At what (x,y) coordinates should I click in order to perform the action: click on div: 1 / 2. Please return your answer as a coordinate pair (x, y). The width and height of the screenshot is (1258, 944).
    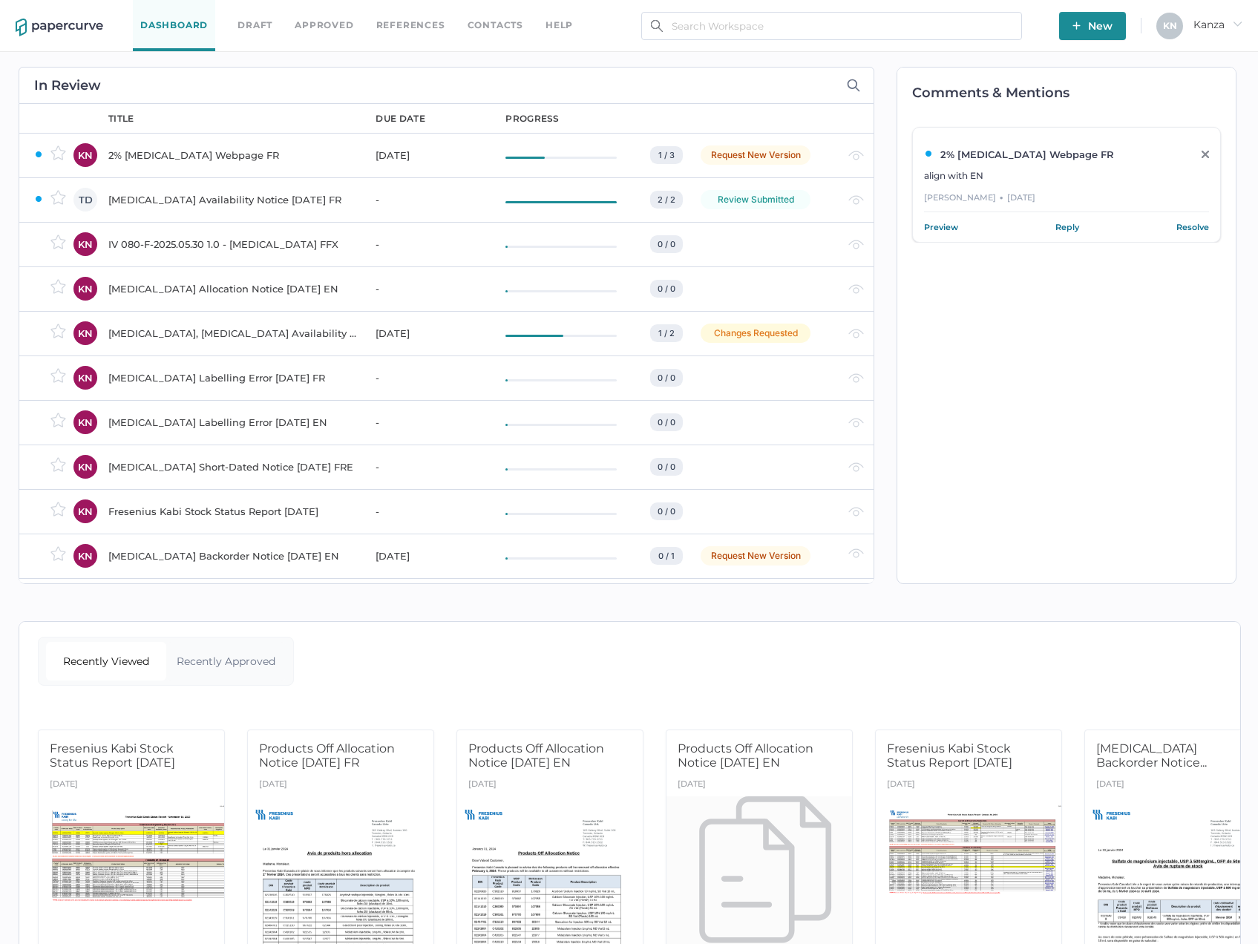
    Looking at the image, I should click on (667, 333).